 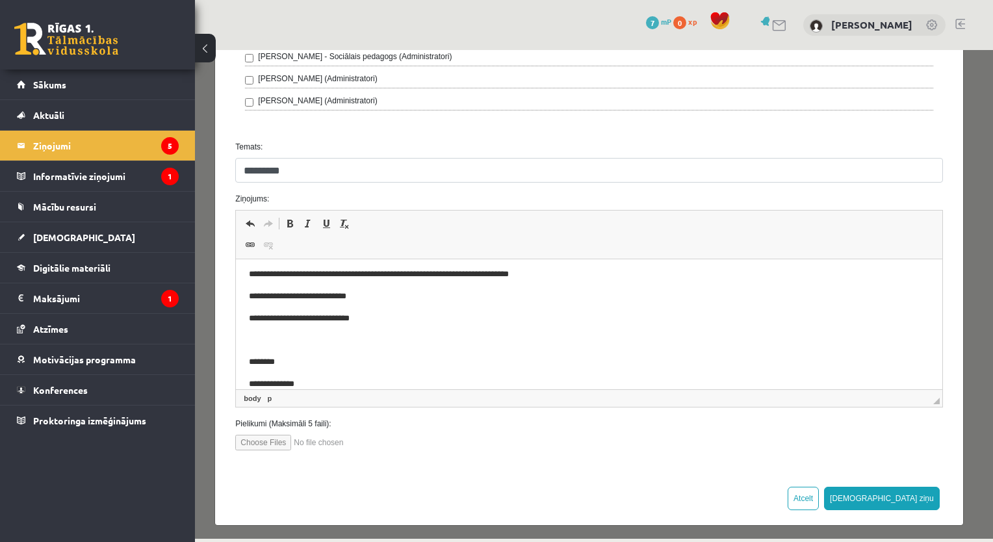 What do you see at coordinates (97, 176) in the screenshot?
I see `a: Informatīvie ziņojumi1` at bounding box center [97, 176].